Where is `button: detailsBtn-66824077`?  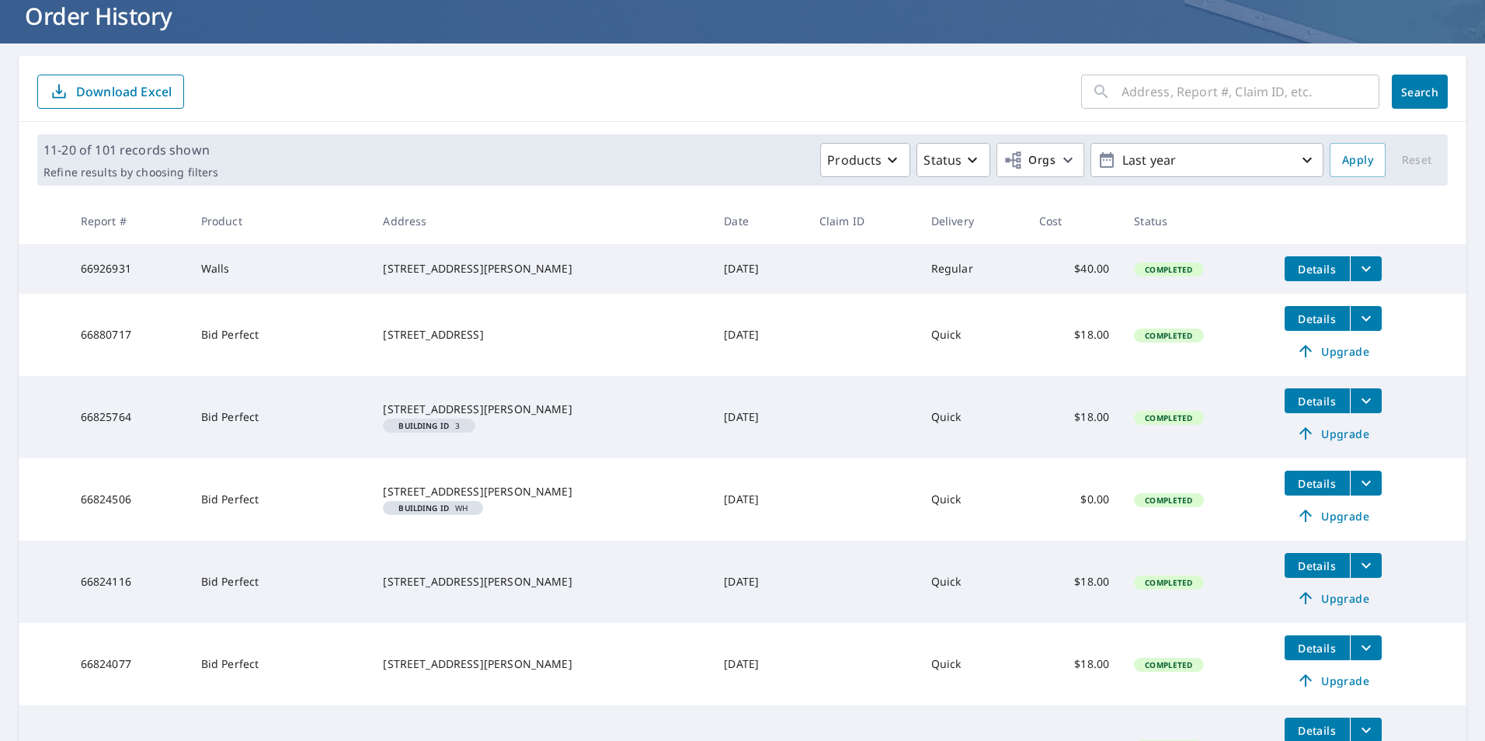
button: detailsBtn-66824077 is located at coordinates (1318, 648).